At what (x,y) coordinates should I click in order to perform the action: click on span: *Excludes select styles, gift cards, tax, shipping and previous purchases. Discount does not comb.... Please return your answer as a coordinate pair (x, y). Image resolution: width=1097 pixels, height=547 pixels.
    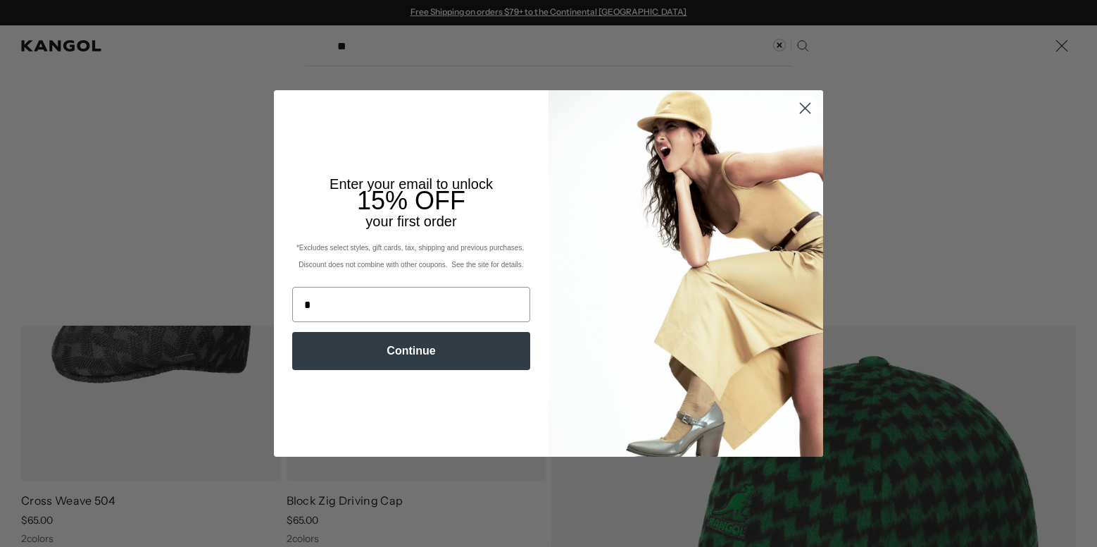
    Looking at the image, I should click on (411, 256).